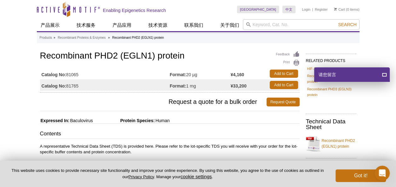  I want to click on td: 1 mg, so click(200, 85).